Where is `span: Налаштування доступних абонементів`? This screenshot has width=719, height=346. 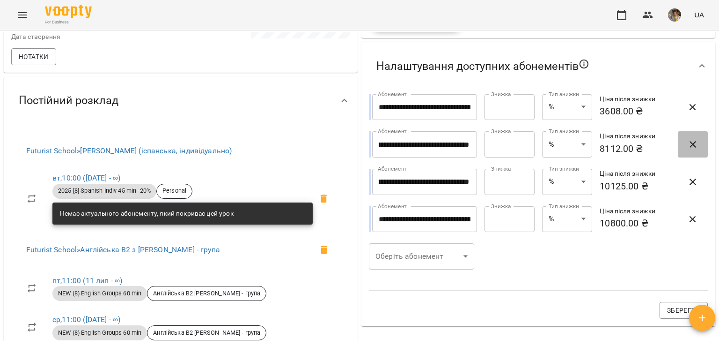
span: Налаштування доступних абонементів is located at coordinates (483, 66).